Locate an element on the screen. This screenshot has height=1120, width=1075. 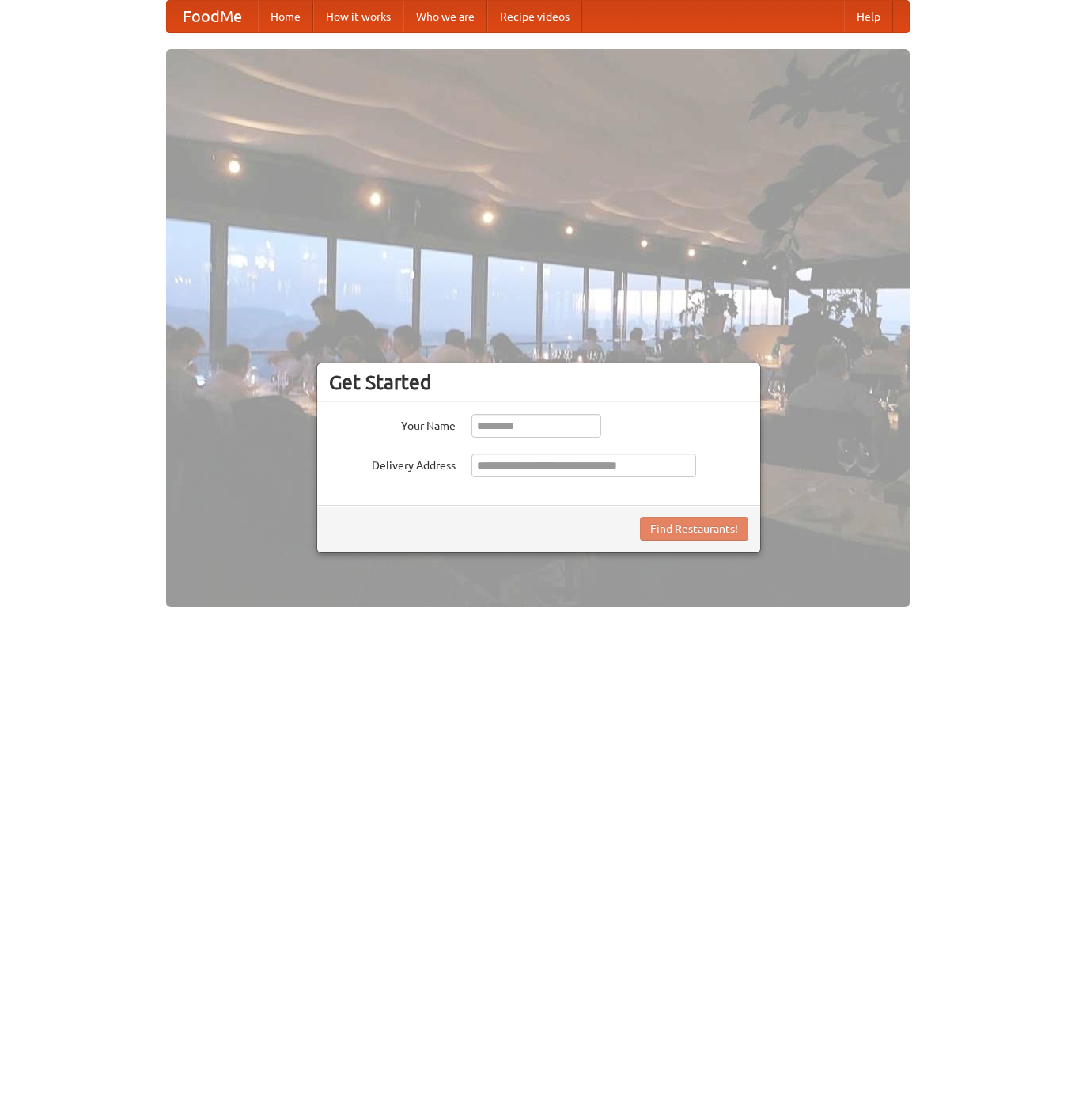
a: Home is located at coordinates (286, 16).